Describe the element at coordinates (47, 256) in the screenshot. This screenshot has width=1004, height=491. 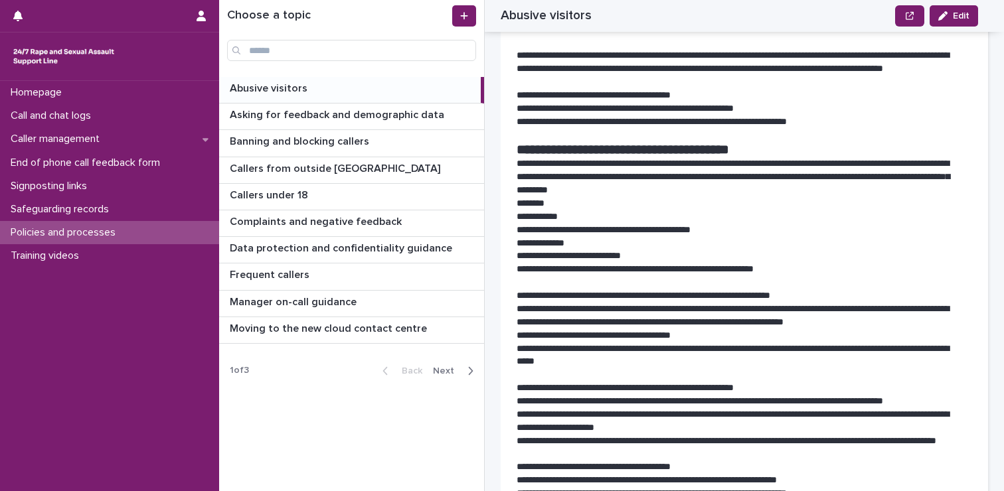
I see `p: Training videos` at that location.